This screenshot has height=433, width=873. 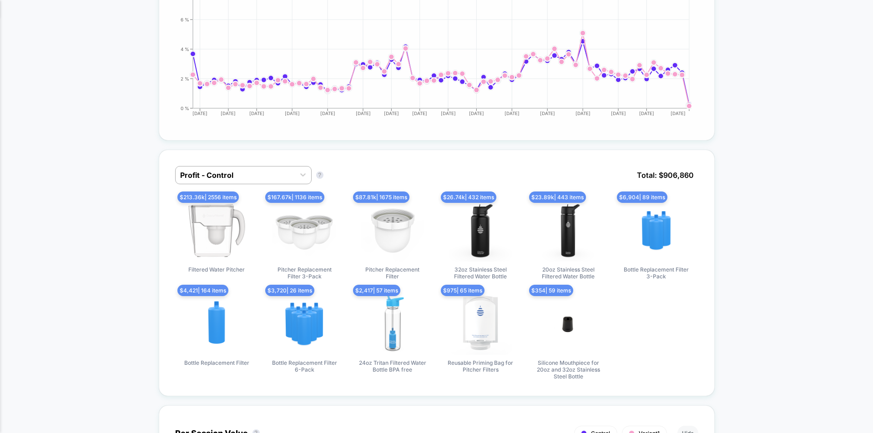 I want to click on span: $ 87.81k | 1675 items, so click(x=381, y=197).